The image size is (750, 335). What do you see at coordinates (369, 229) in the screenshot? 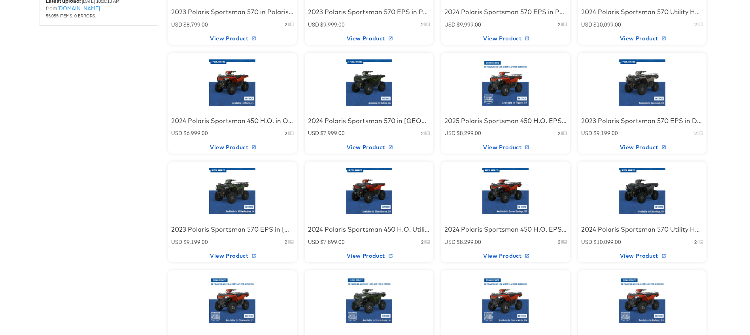
I see `div: 2024 Polaris Sportsman 450 H.O. Utility in Orange Rust Non Metallic` at bounding box center [369, 229].